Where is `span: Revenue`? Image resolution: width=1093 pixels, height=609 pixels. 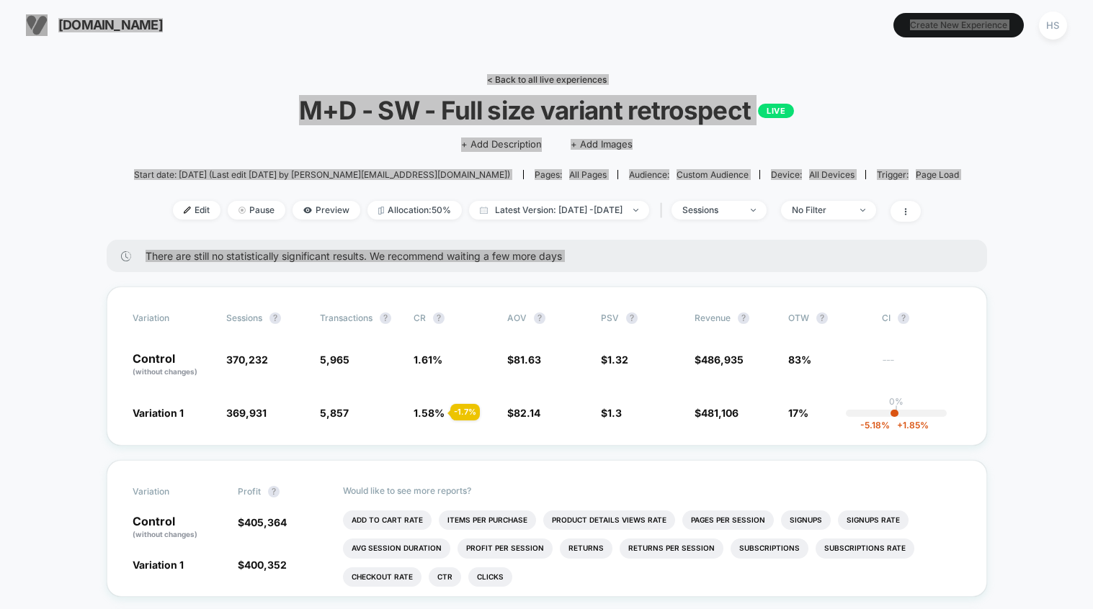
span: Revenue is located at coordinates (712, 318).